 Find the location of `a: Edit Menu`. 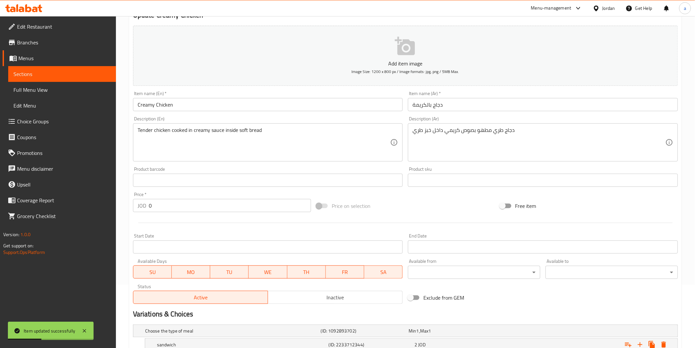

a: Edit Menu is located at coordinates (62, 105).